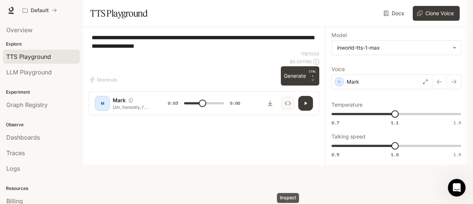  What do you see at coordinates (270, 103) in the screenshot?
I see `button: Download audio` at bounding box center [270, 103].